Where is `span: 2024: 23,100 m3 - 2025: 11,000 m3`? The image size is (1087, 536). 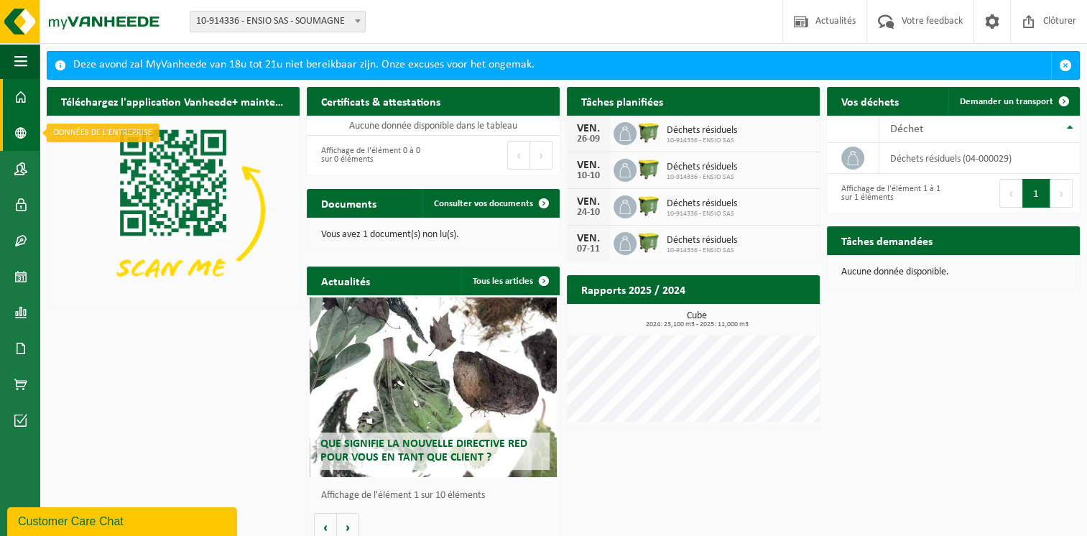
span: 2024: 23,100 m3 - 2025: 11,000 m3 is located at coordinates (697, 325).